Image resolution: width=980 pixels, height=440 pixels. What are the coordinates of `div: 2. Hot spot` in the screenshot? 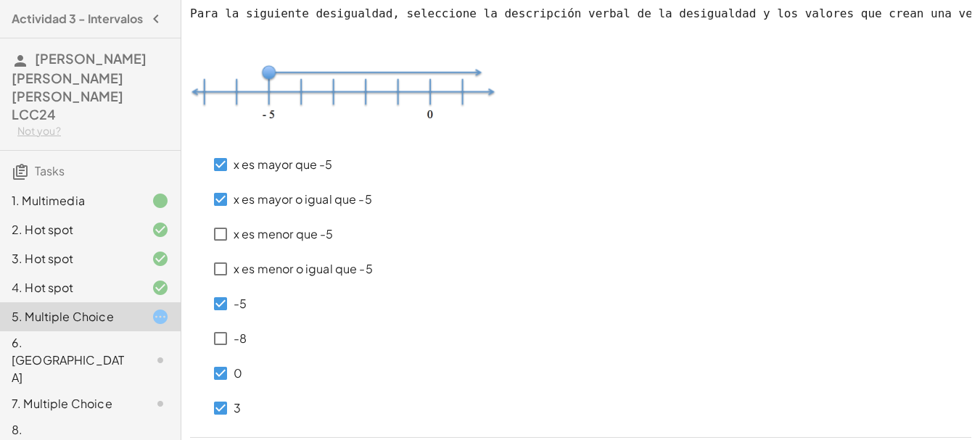 It's located at (70, 230).